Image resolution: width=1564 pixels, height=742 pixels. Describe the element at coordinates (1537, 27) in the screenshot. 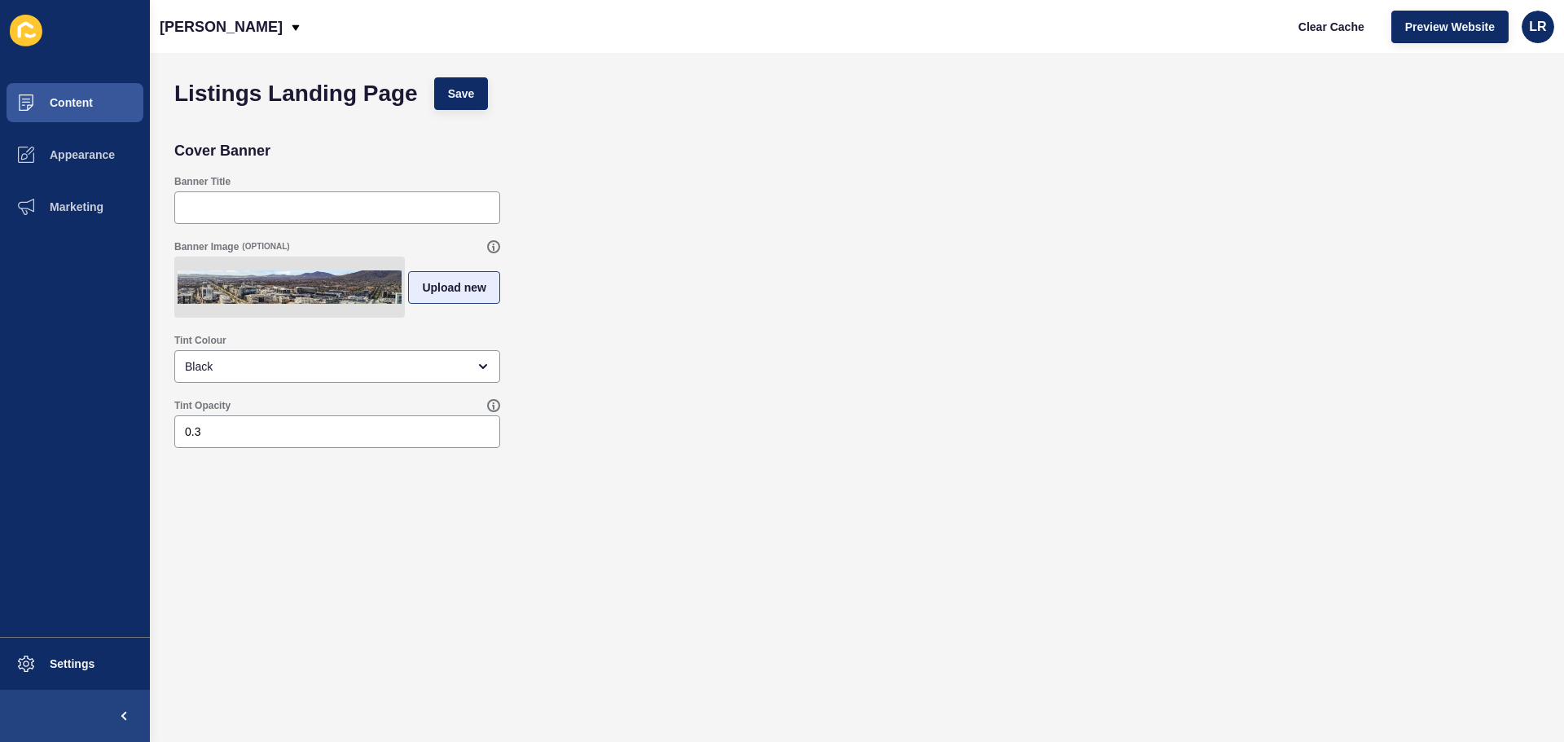

I see `span: LR` at that location.